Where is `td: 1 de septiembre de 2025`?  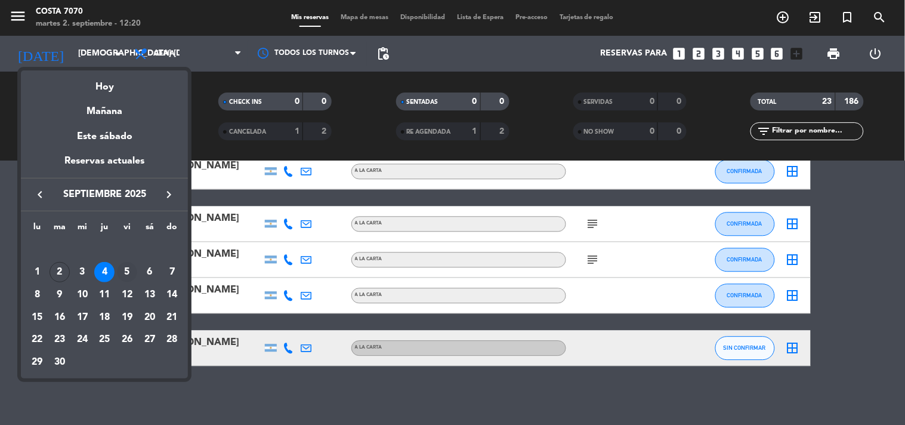
td: 1 de septiembre de 2025 is located at coordinates (37, 272).